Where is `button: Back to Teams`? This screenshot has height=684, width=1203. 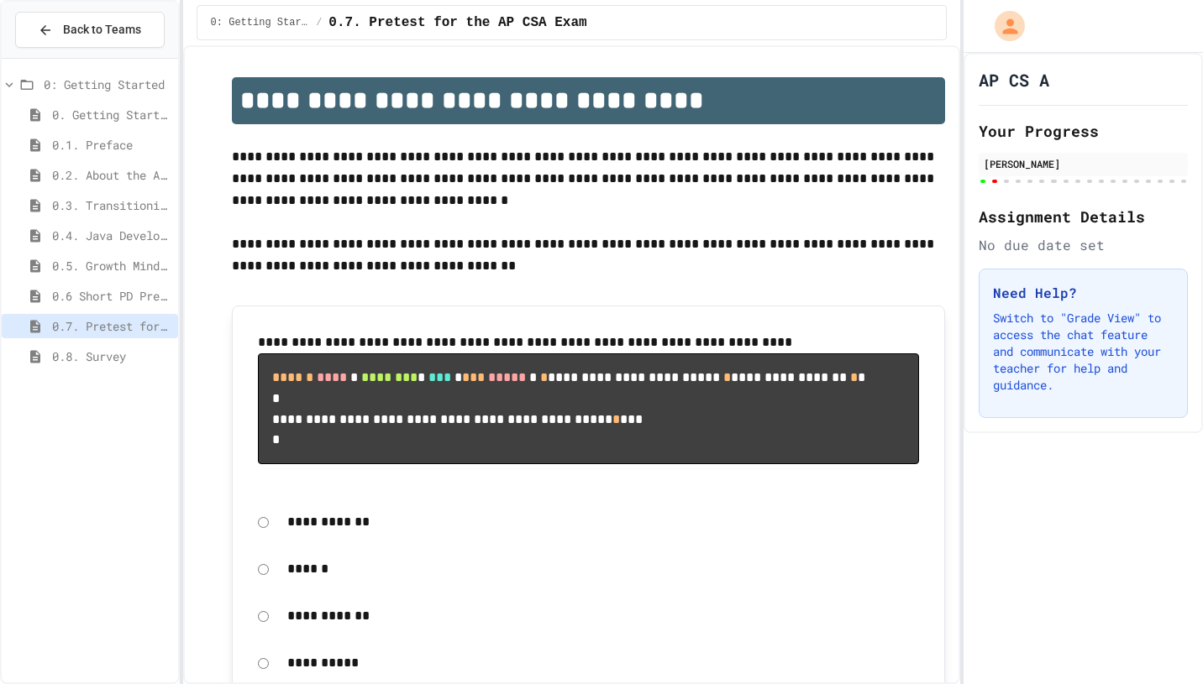 button: Back to Teams is located at coordinates (90, 29).